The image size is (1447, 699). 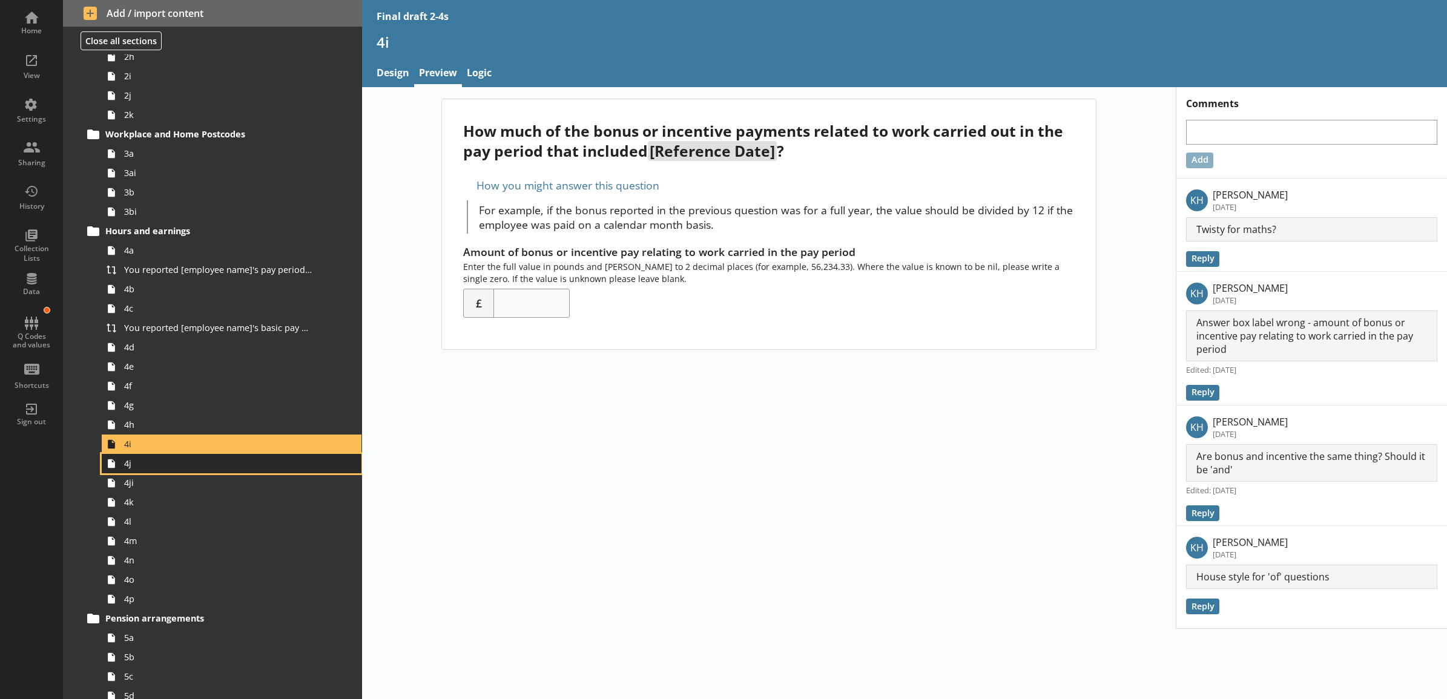 I want to click on a: 4c, so click(x=231, y=309).